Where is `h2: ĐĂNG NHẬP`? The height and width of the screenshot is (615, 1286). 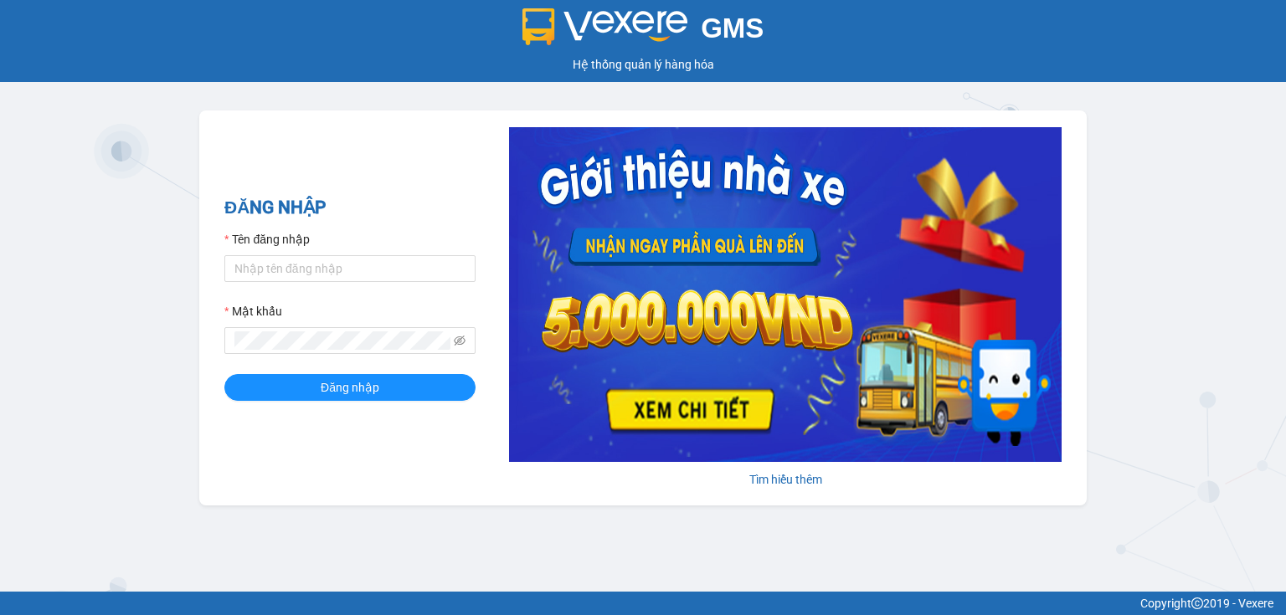 h2: ĐĂNG NHẬP is located at coordinates (350, 208).